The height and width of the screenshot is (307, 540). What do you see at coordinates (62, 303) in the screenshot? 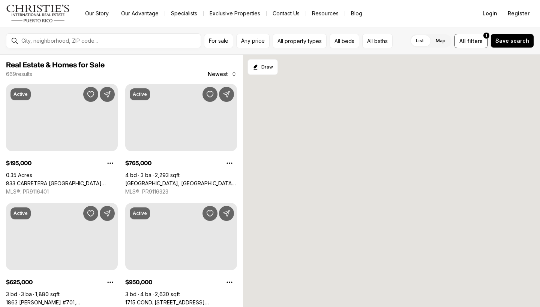
I see `a: 1863 FERNANDEZ JUNCOS #701, FERNANDEZ JUNCOS PR, 00910` at bounding box center [62, 303].